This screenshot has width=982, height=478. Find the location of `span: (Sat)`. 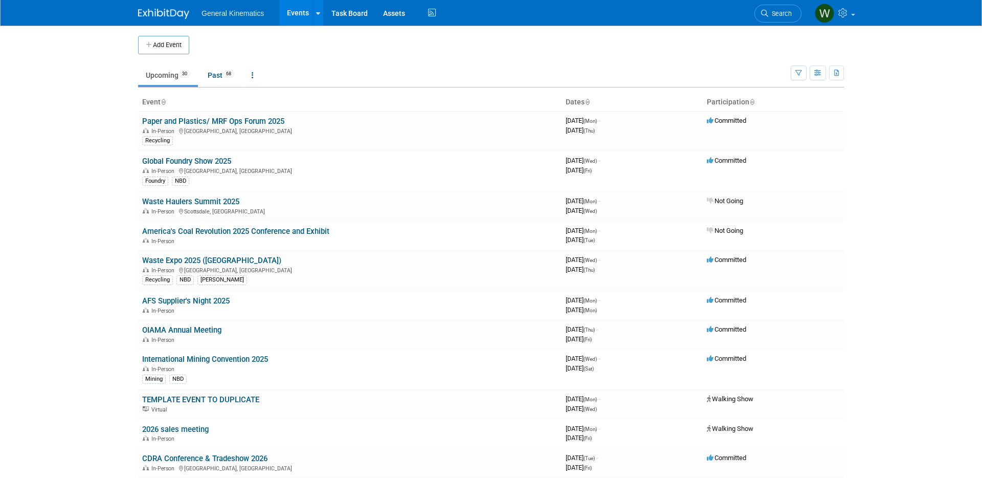

span: (Sat) is located at coordinates (589, 368).